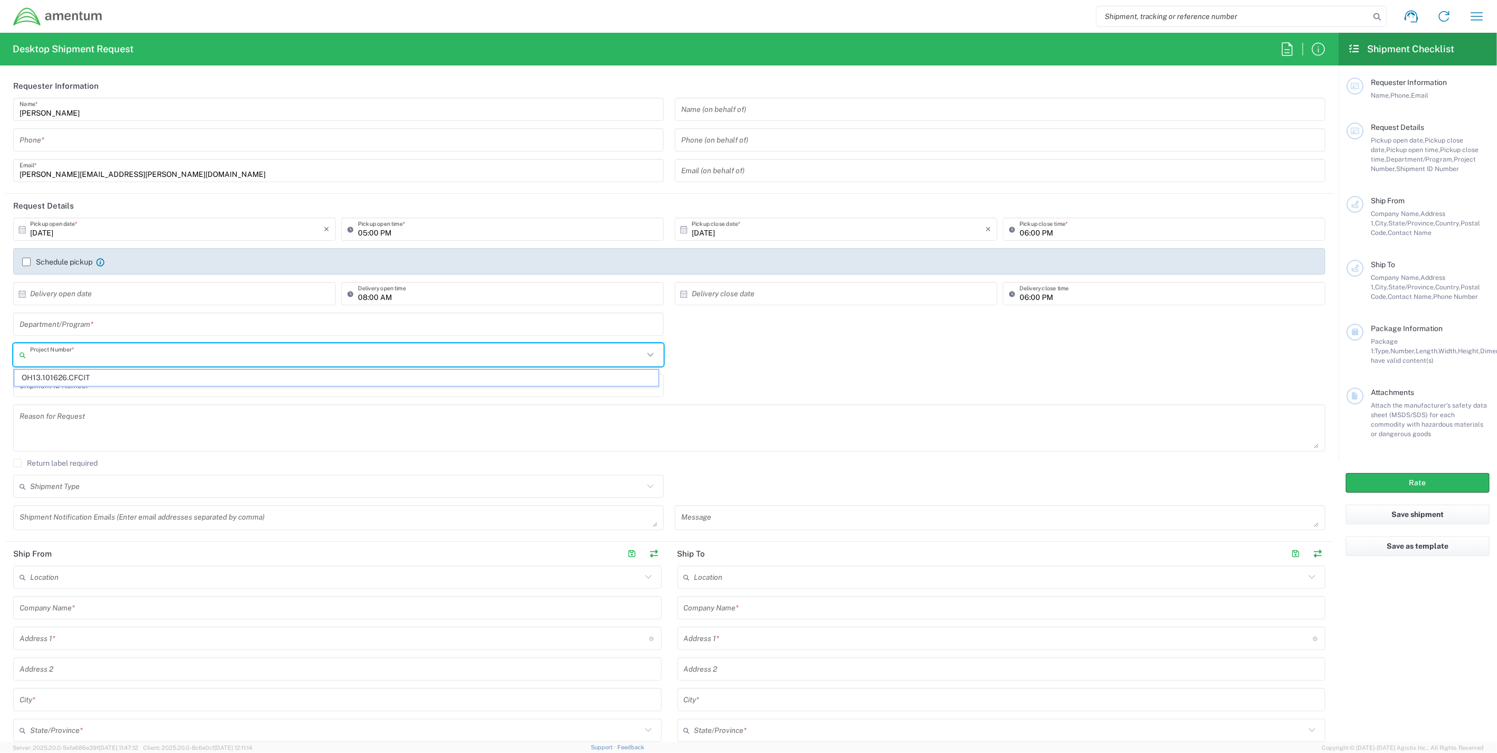  Describe the element at coordinates (1448, 351) in the screenshot. I see `span: Width,` at that location.